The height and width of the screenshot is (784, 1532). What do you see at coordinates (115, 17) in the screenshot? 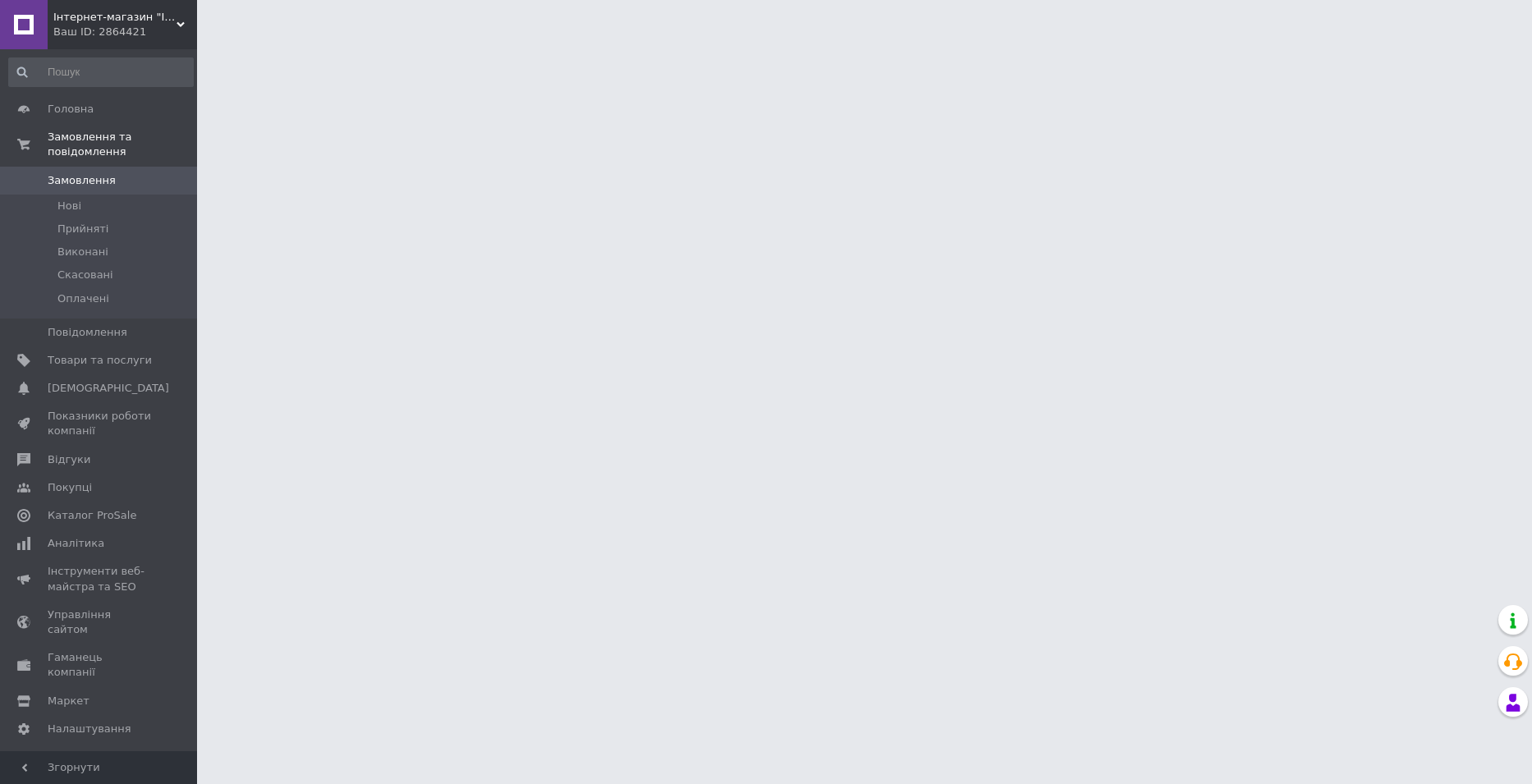
I see `span: Інтернет-магазин "Імперія запчастин"` at bounding box center [115, 17].